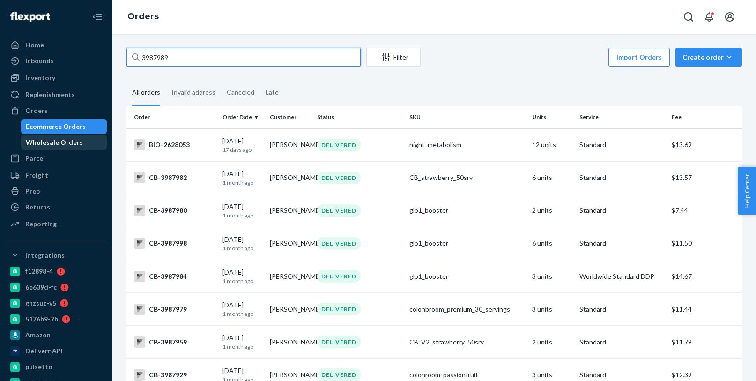 The image size is (756, 381). What do you see at coordinates (56, 319) in the screenshot?
I see `a: 5176b9-7b` at bounding box center [56, 319].